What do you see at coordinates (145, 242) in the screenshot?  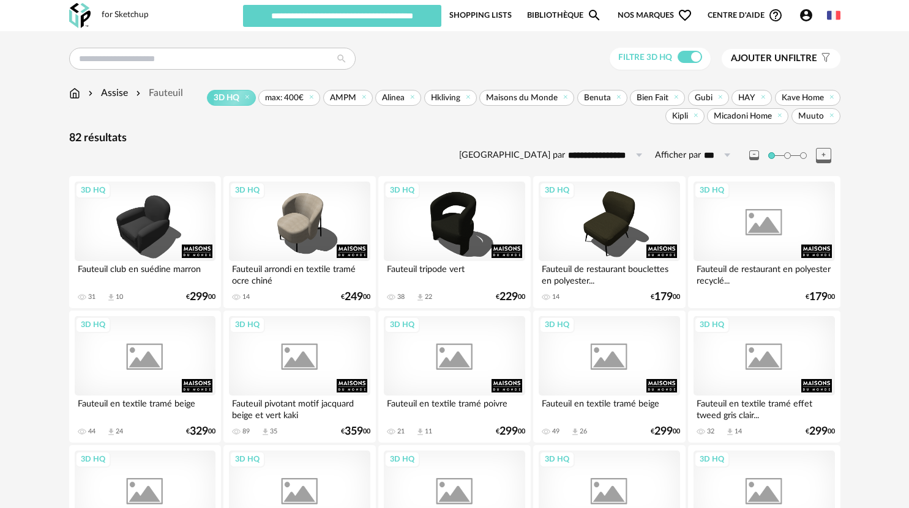 I see `a: 3D HQ Fauteuil club en suédine marron 31 Download icon 10 €29900` at bounding box center [145, 242].